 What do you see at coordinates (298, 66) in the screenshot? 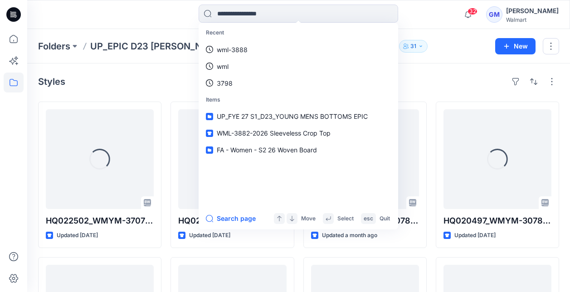
I see `a: wml` at bounding box center [298, 66].